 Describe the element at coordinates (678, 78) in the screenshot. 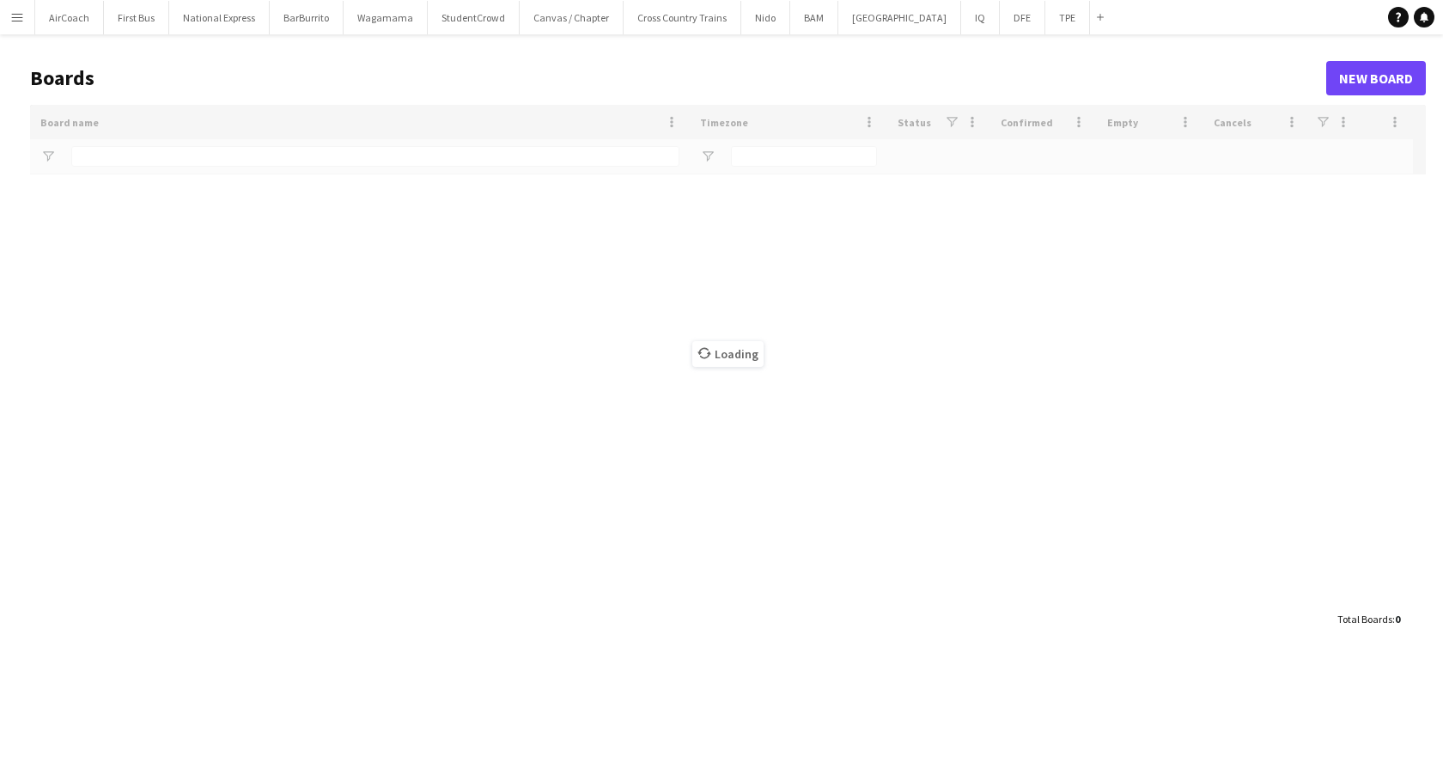

I see `h1: Boards` at that location.